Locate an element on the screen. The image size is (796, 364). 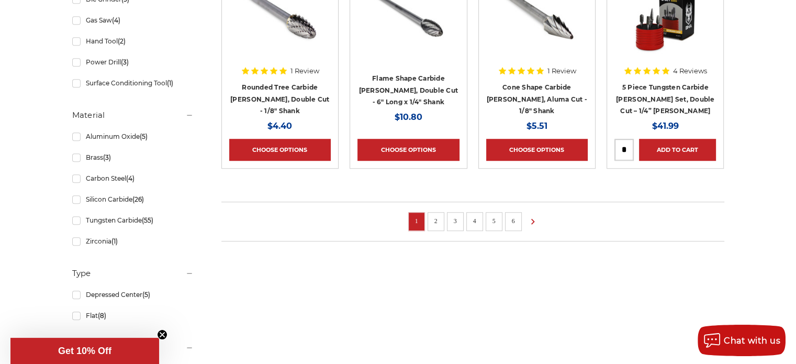
a: 1 is located at coordinates (417, 221).